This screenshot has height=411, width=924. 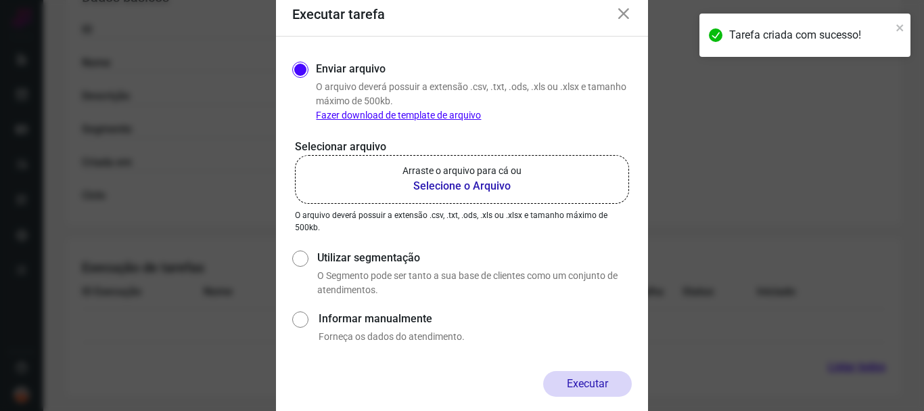 I want to click on button: Executar, so click(x=587, y=384).